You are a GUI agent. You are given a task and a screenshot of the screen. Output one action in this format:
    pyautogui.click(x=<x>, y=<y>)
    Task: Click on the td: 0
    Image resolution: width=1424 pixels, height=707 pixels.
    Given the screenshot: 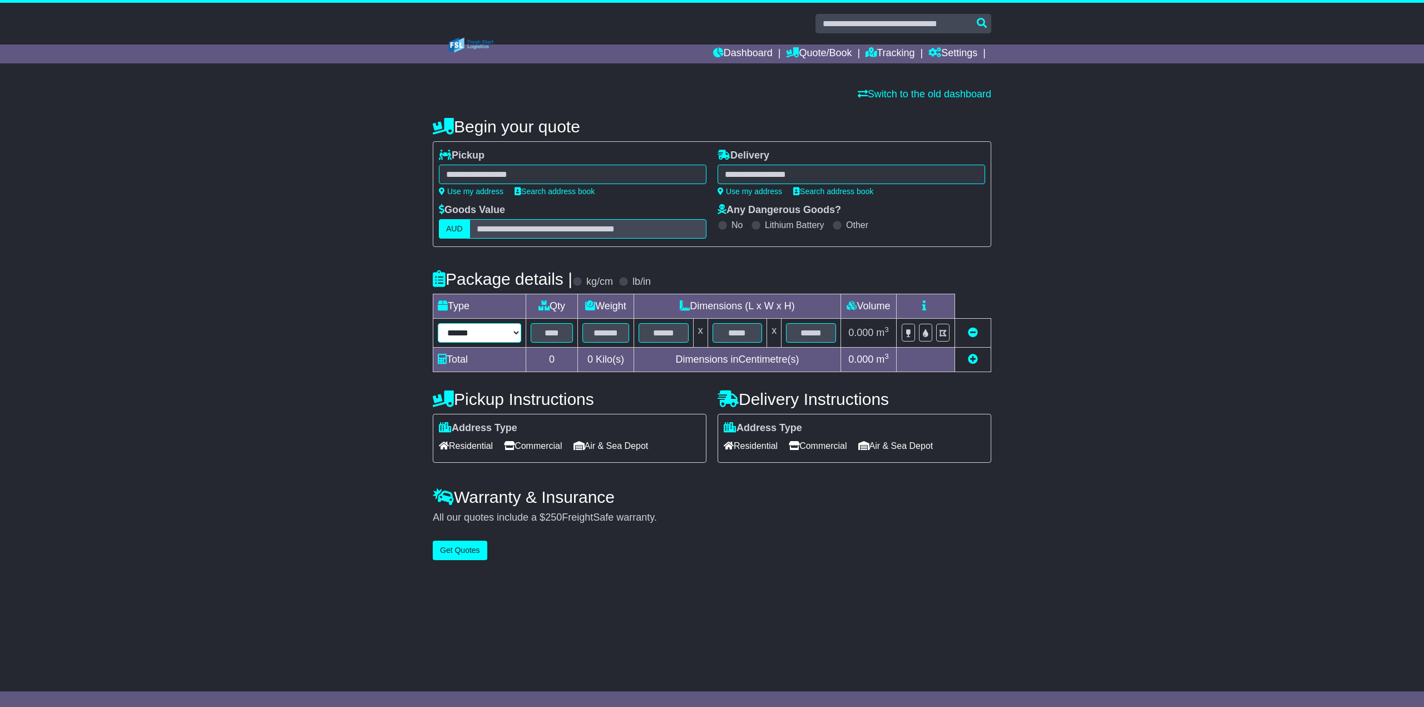 What is the action you would take?
    pyautogui.click(x=552, y=360)
    